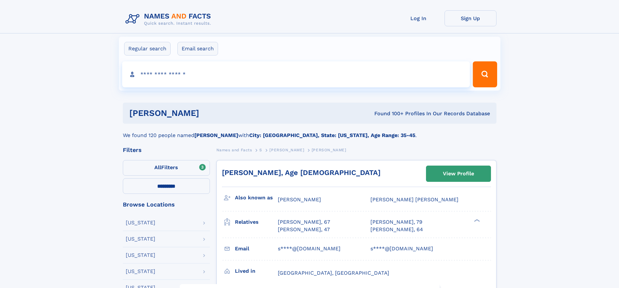 Image resolution: width=619 pixels, height=288 pixels. Describe the element at coordinates (170, 19) in the screenshot. I see `img: Logo Names and Facts` at that location.